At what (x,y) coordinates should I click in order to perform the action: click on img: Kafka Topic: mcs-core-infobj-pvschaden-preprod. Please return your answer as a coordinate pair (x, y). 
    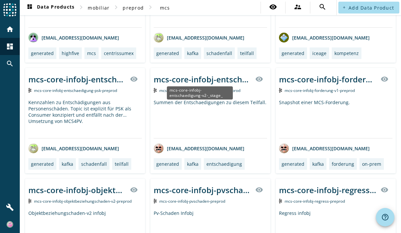
    Looking at the image, I should click on (155, 201).